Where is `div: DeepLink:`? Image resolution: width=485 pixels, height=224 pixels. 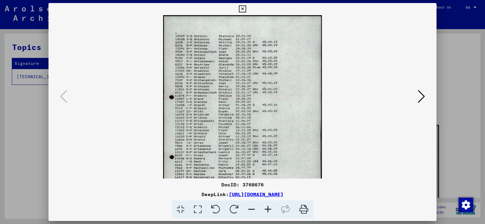
div: DeepLink: is located at coordinates (242, 194).